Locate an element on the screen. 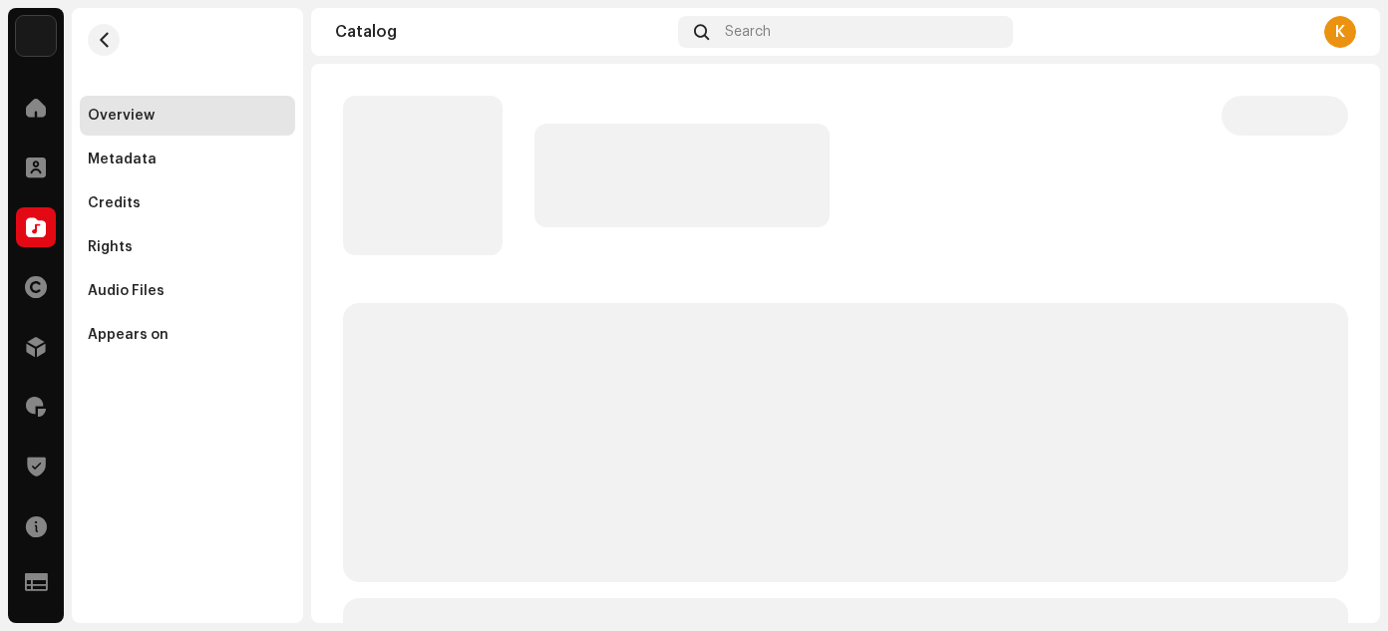 The width and height of the screenshot is (1388, 631). div: Metadata is located at coordinates (122, 160).